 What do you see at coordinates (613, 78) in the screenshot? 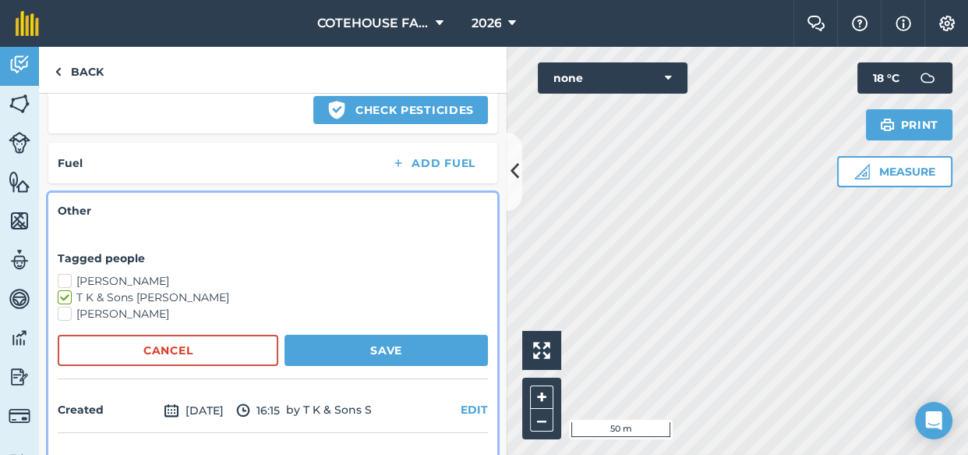
I see `button: none` at bounding box center [613, 78].